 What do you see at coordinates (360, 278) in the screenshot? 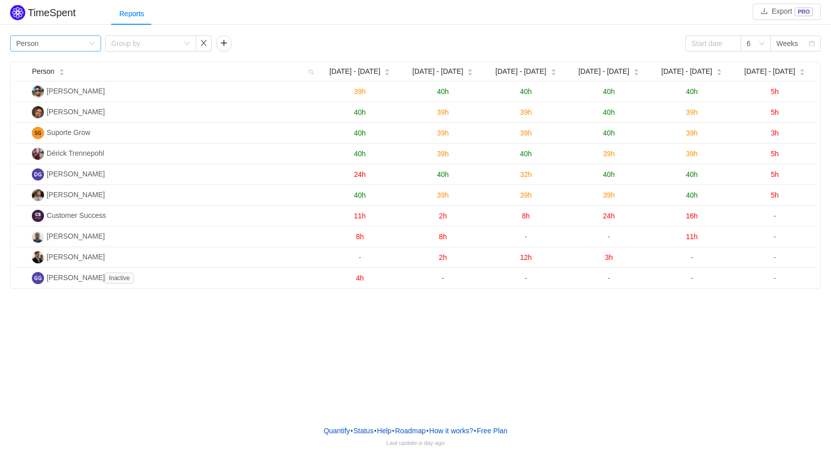
I see `span: 4h` at bounding box center [360, 278].